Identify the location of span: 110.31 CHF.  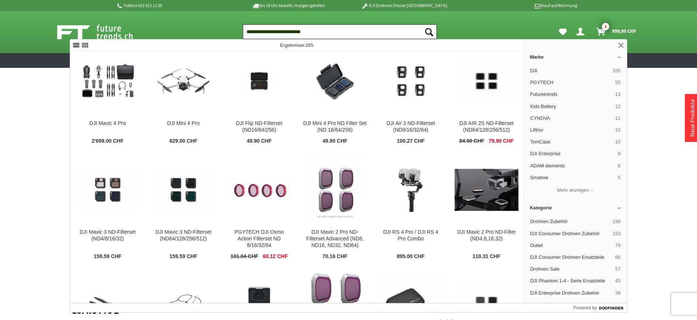
(486, 257).